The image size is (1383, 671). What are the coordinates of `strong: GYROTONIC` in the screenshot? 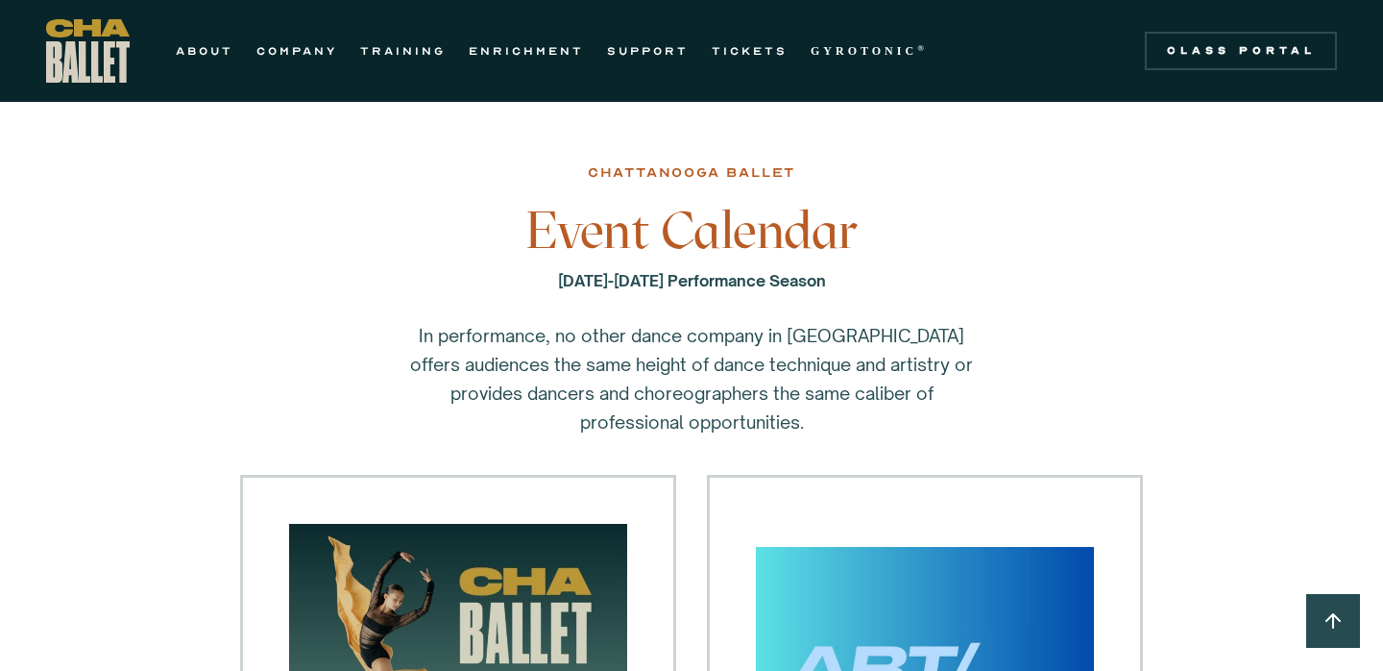 It's located at (864, 51).